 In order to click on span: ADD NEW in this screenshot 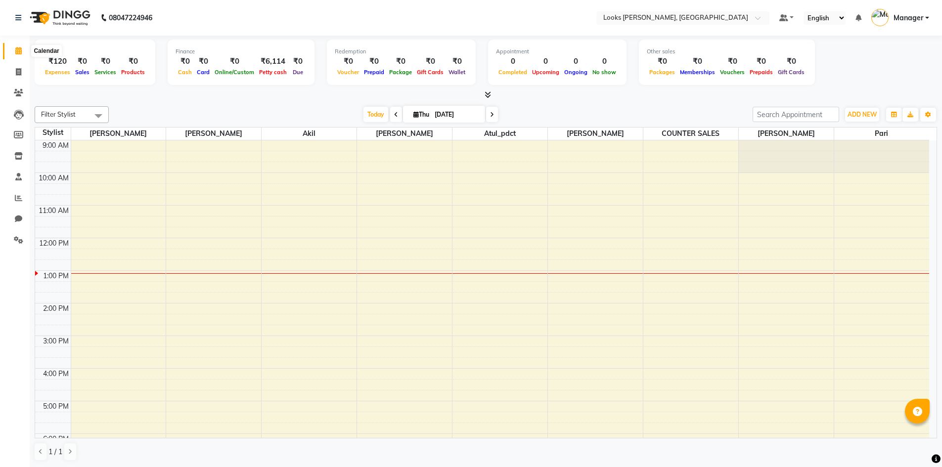, I will do `click(862, 114)`.